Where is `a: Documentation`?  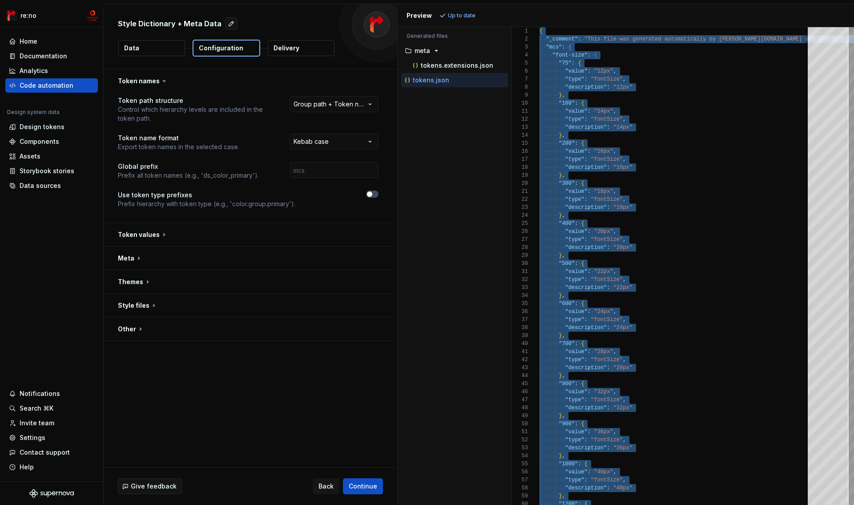
a: Documentation is located at coordinates (52, 56).